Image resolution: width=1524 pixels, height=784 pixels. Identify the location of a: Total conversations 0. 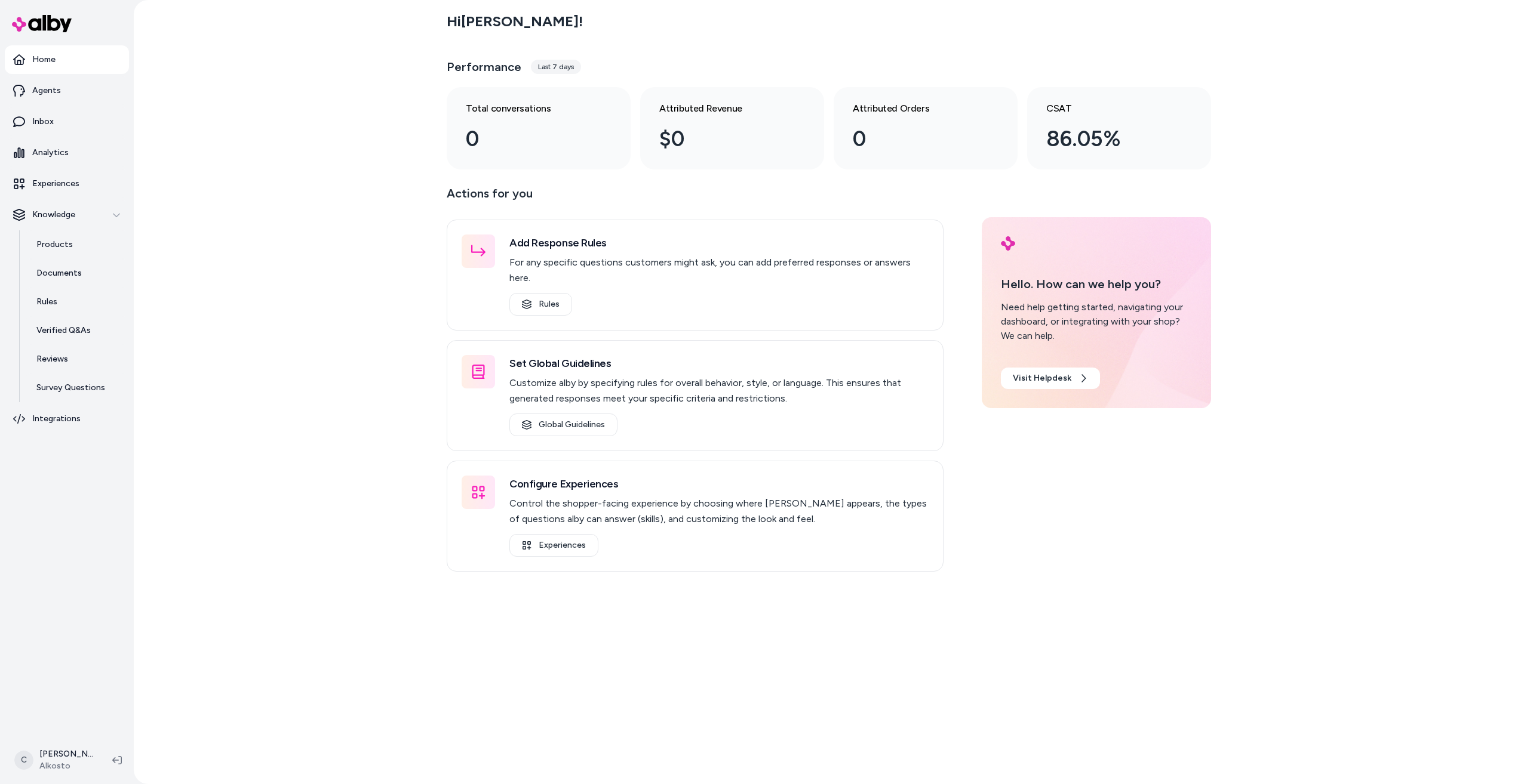
(539, 129).